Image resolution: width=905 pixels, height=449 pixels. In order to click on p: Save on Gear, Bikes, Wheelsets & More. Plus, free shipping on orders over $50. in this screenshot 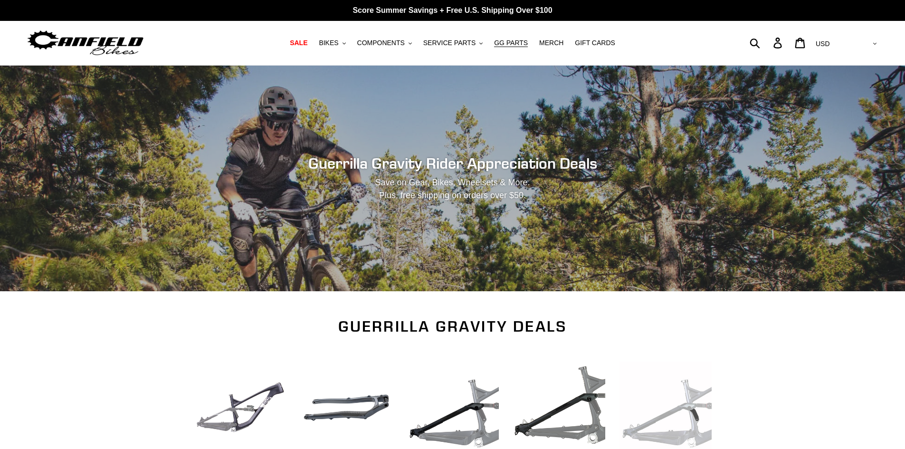, I will do `click(453, 189)`.